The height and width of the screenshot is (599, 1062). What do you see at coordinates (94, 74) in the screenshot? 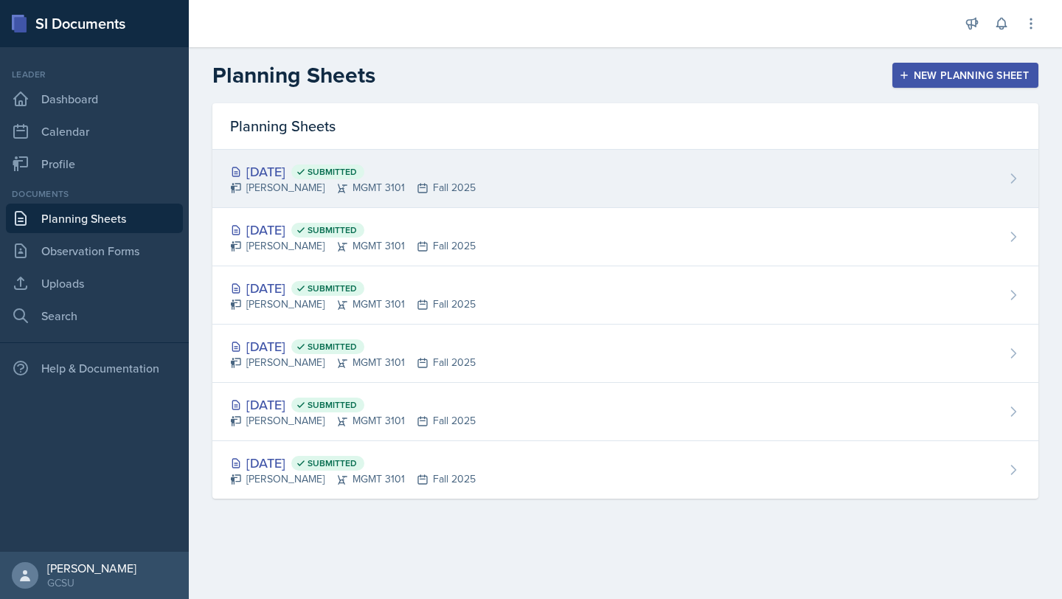
I see `div: Leader` at bounding box center [94, 74].